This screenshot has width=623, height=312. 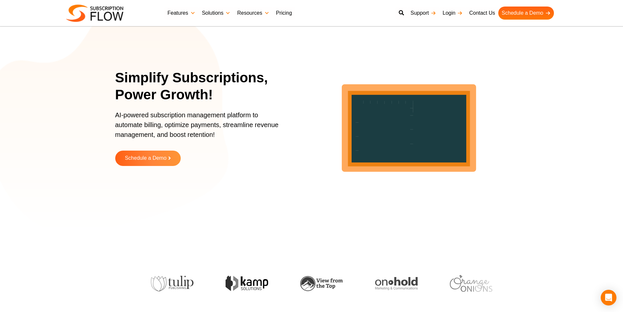 I want to click on img: tulip-publishing, so click(x=171, y=284).